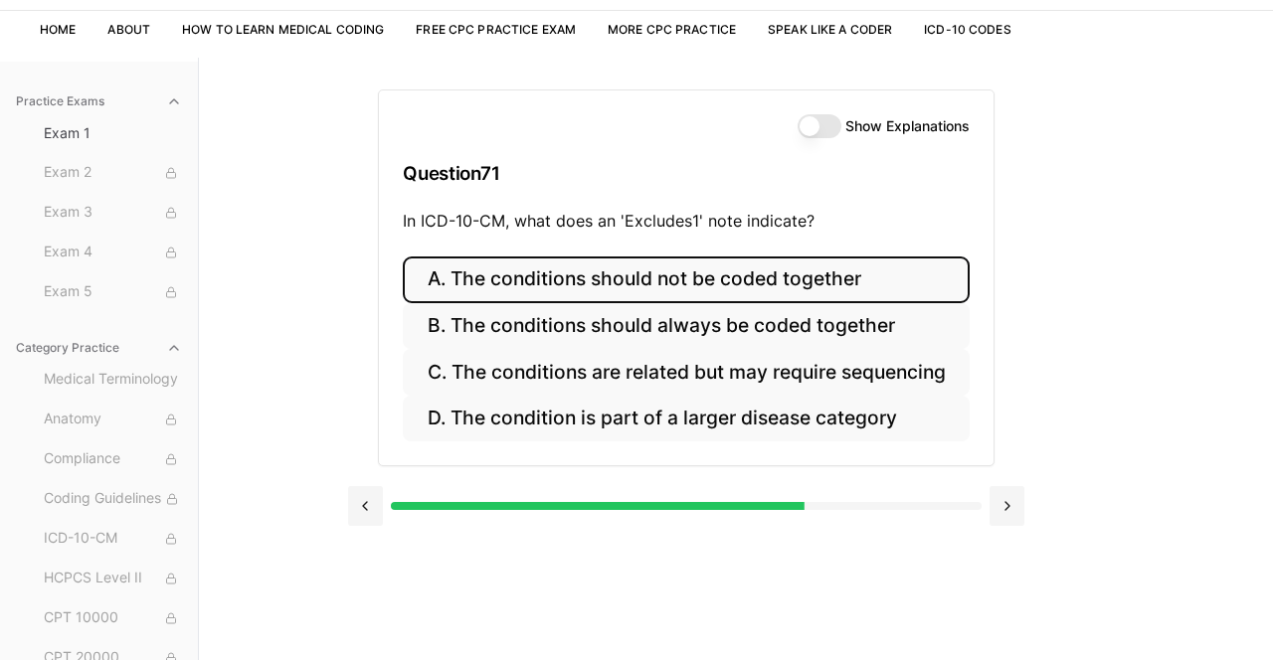  Describe the element at coordinates (685, 372) in the screenshot. I see `button: C. The conditions are related but may require sequencing` at that location.